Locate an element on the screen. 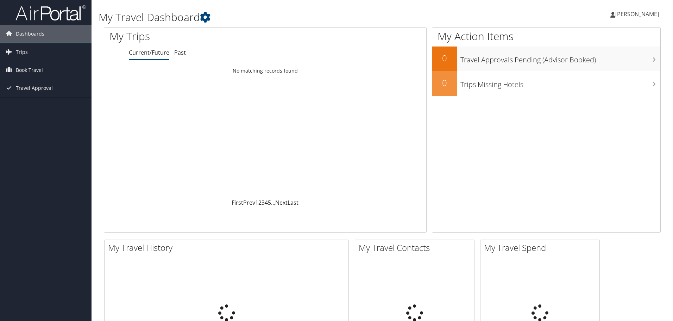 The image size is (673, 321). a: Last is located at coordinates (293, 202).